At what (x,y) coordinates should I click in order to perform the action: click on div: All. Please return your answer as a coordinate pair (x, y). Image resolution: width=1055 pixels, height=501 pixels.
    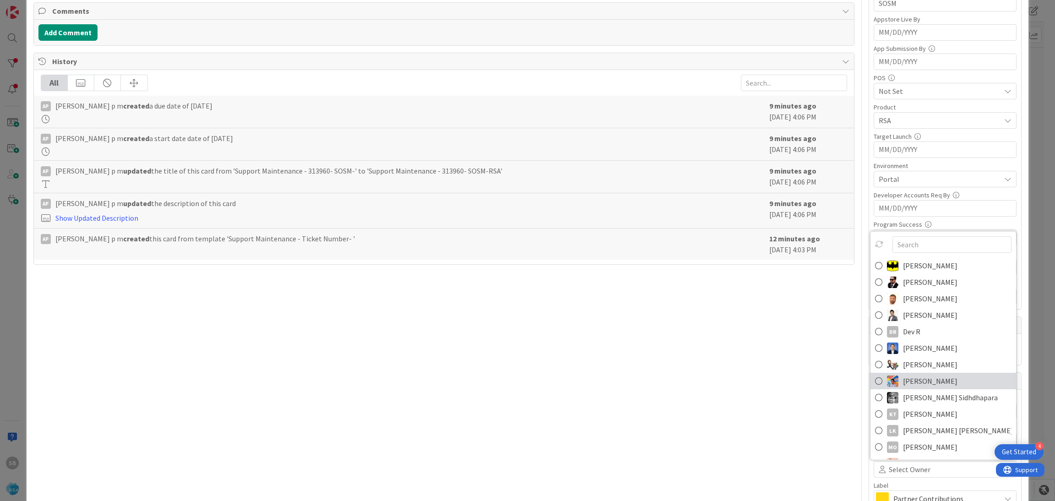
    Looking at the image, I should click on (54, 83).